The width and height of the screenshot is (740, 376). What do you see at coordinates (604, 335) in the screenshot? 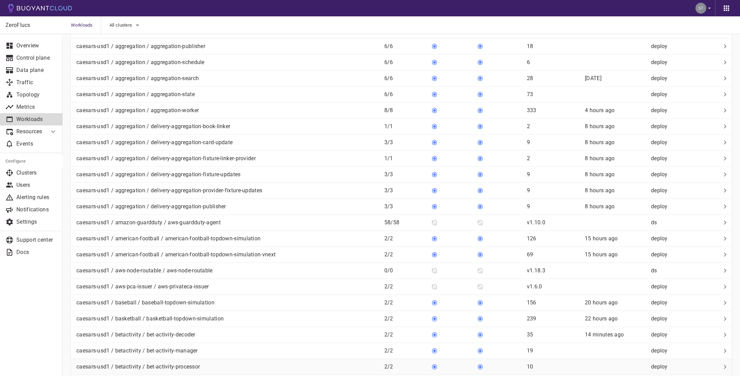
I see `relative-time: 14 minutes ago` at bounding box center [604, 335].